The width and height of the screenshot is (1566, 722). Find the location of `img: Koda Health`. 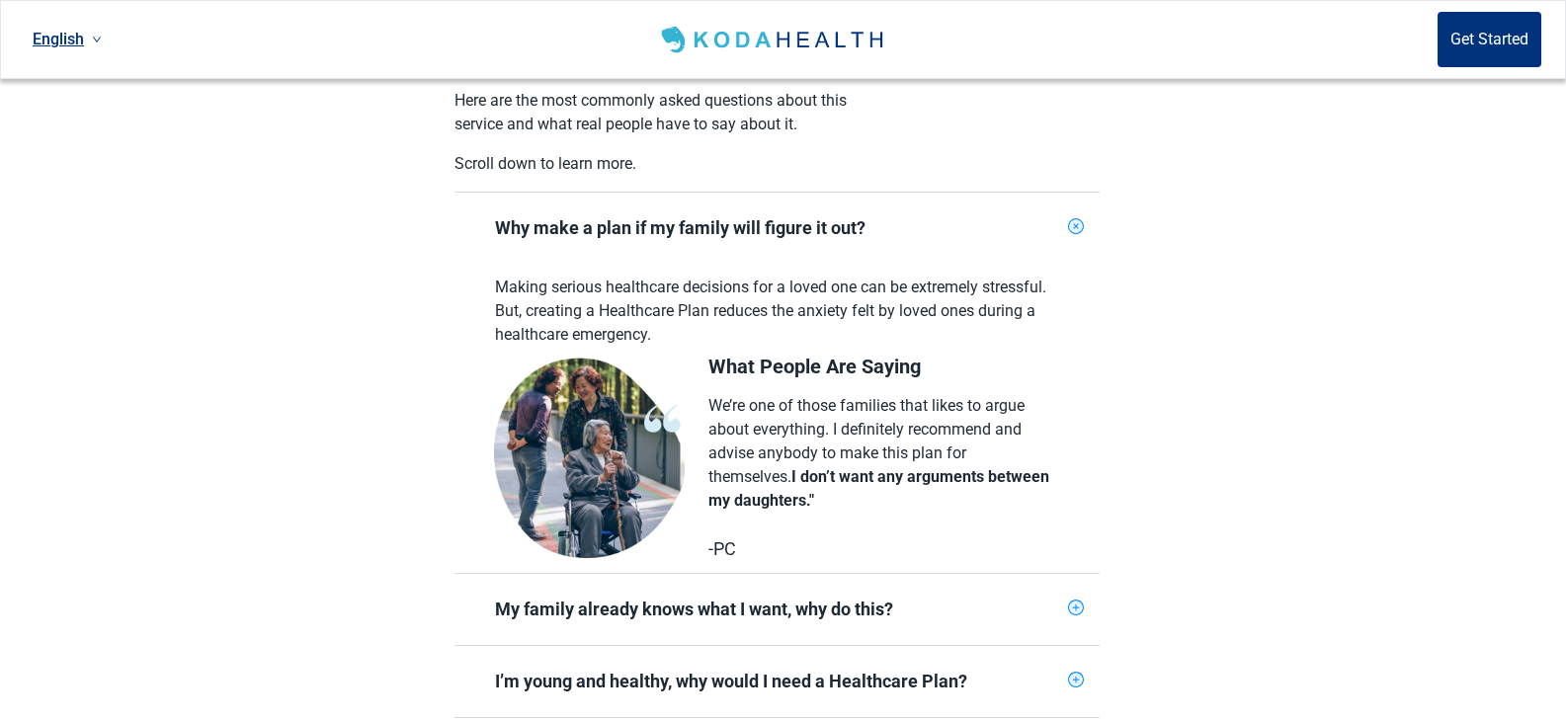

img: Koda Health is located at coordinates (774, 40).